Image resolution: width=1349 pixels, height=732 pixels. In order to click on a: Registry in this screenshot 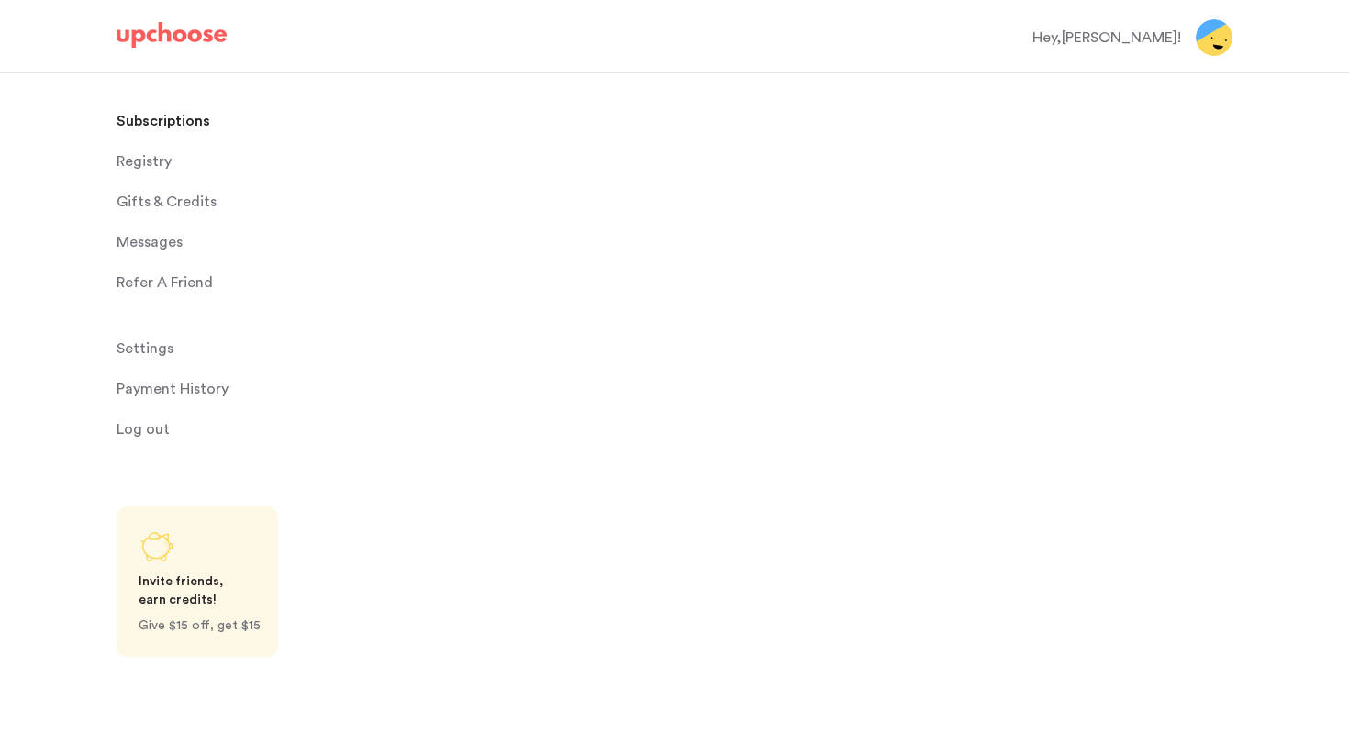, I will do `click(249, 161)`.